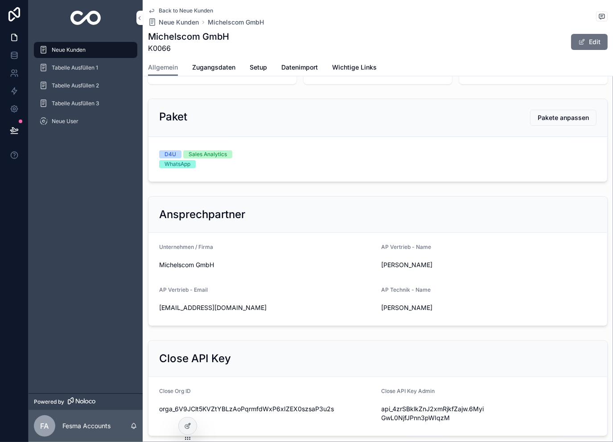 The image size is (613, 442). Describe the element at coordinates (258, 68) in the screenshot. I see `a: Setup` at that location.